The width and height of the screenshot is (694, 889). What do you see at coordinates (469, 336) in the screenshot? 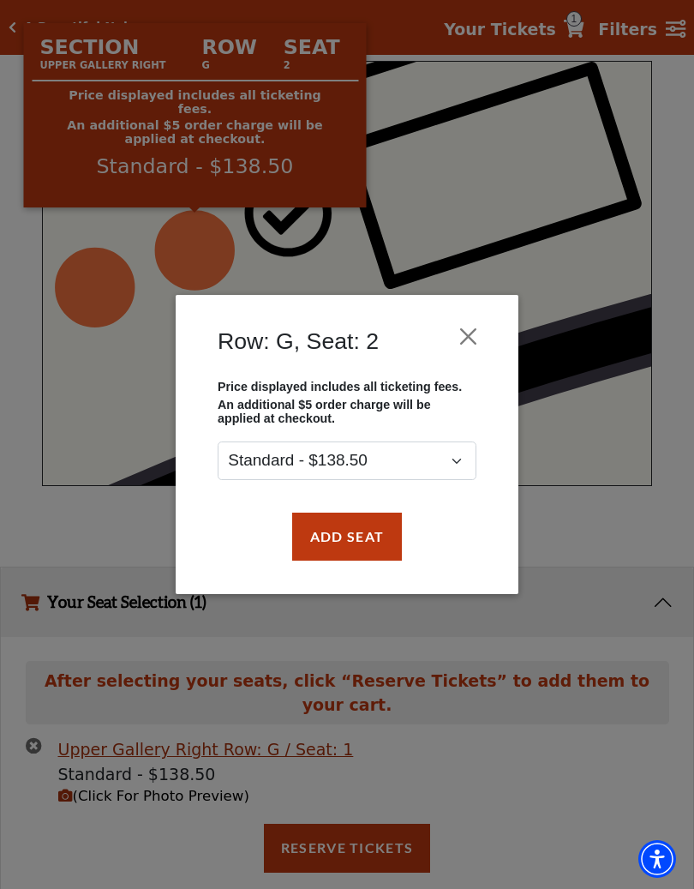
I see `button: Close` at bounding box center [469, 336].